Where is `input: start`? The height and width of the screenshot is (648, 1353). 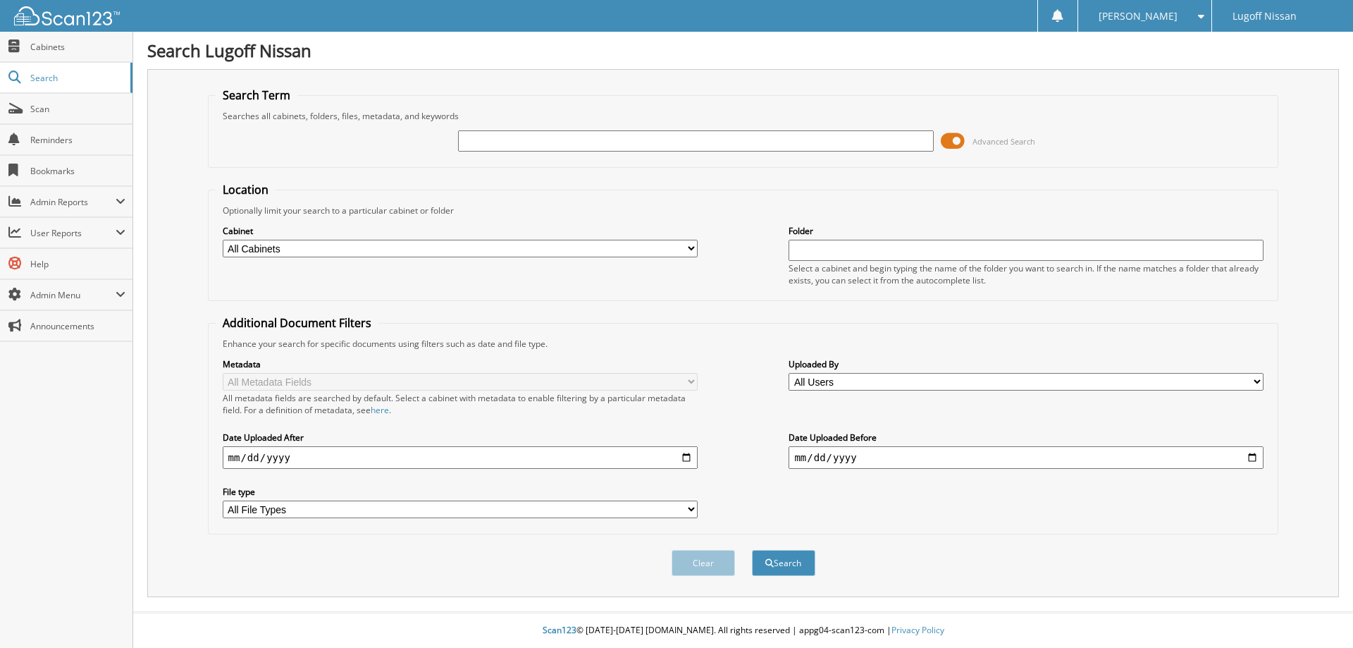
input: start is located at coordinates (460, 457).